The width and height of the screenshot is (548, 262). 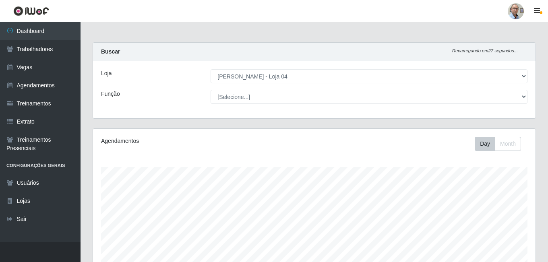 What do you see at coordinates (186, 141) in the screenshot?
I see `div: Agendamentos` at bounding box center [186, 141].